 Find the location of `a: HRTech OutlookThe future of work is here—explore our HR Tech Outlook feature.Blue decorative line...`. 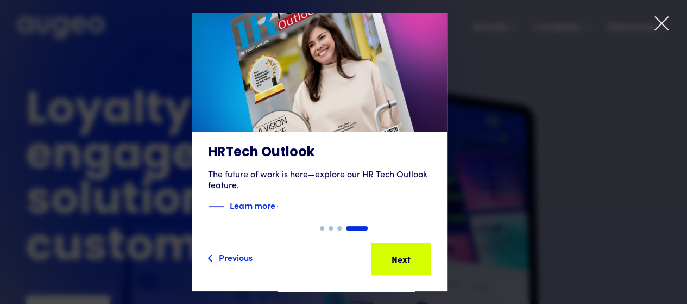

a: HRTech OutlookThe future of work is here—explore our HR Tech Outlook feature.Blue decorative line... is located at coordinates (319, 119).